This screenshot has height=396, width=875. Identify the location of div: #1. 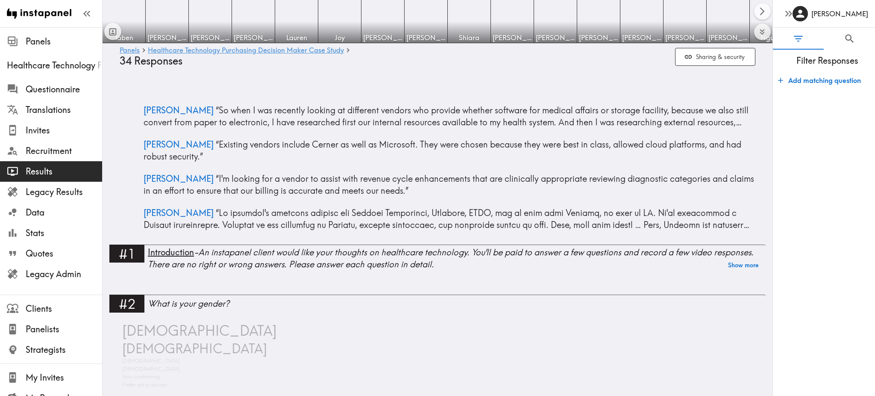
(127, 253).